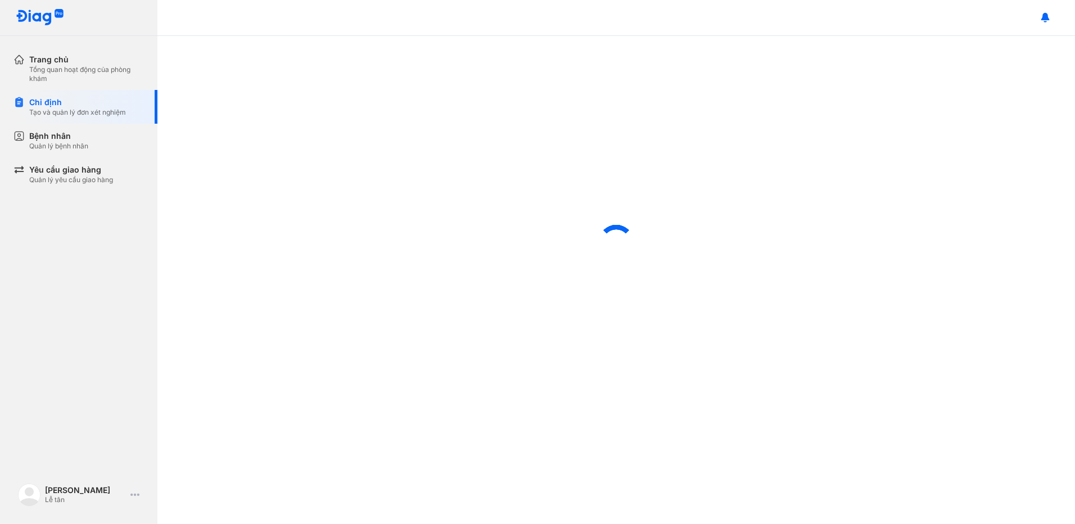  What do you see at coordinates (71, 170) in the screenshot?
I see `div: Yêu cầu giao hàng` at bounding box center [71, 170].